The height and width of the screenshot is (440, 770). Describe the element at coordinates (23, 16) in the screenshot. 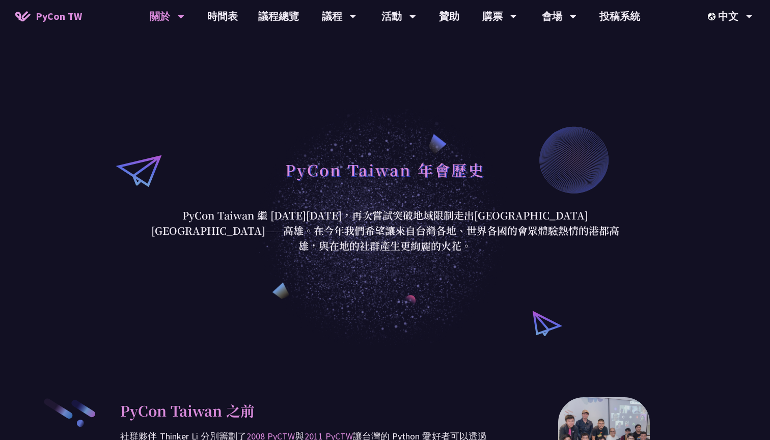

I see `img: Home icon of PyCon TW 2025` at that location.